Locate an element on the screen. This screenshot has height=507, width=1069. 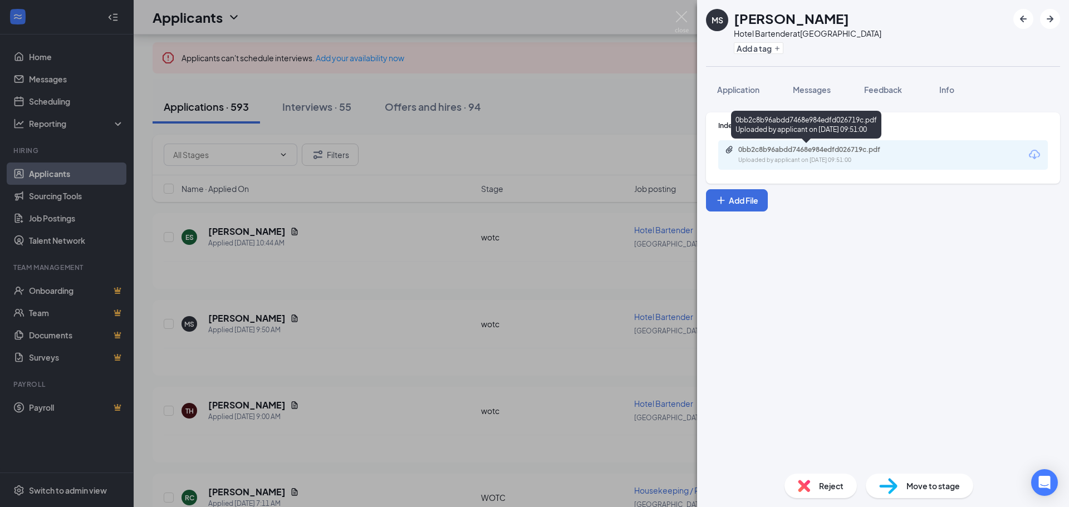
svg: ArrowLeftNew is located at coordinates (1023, 19).